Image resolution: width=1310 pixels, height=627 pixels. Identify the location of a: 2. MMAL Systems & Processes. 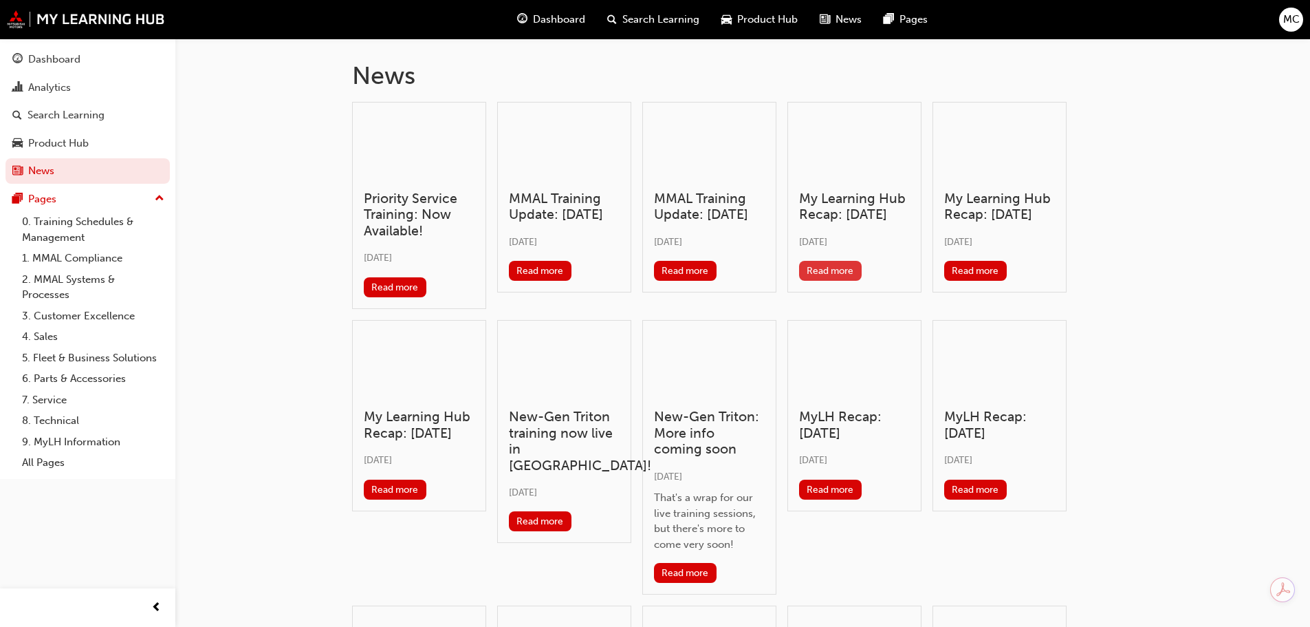
(93, 287).